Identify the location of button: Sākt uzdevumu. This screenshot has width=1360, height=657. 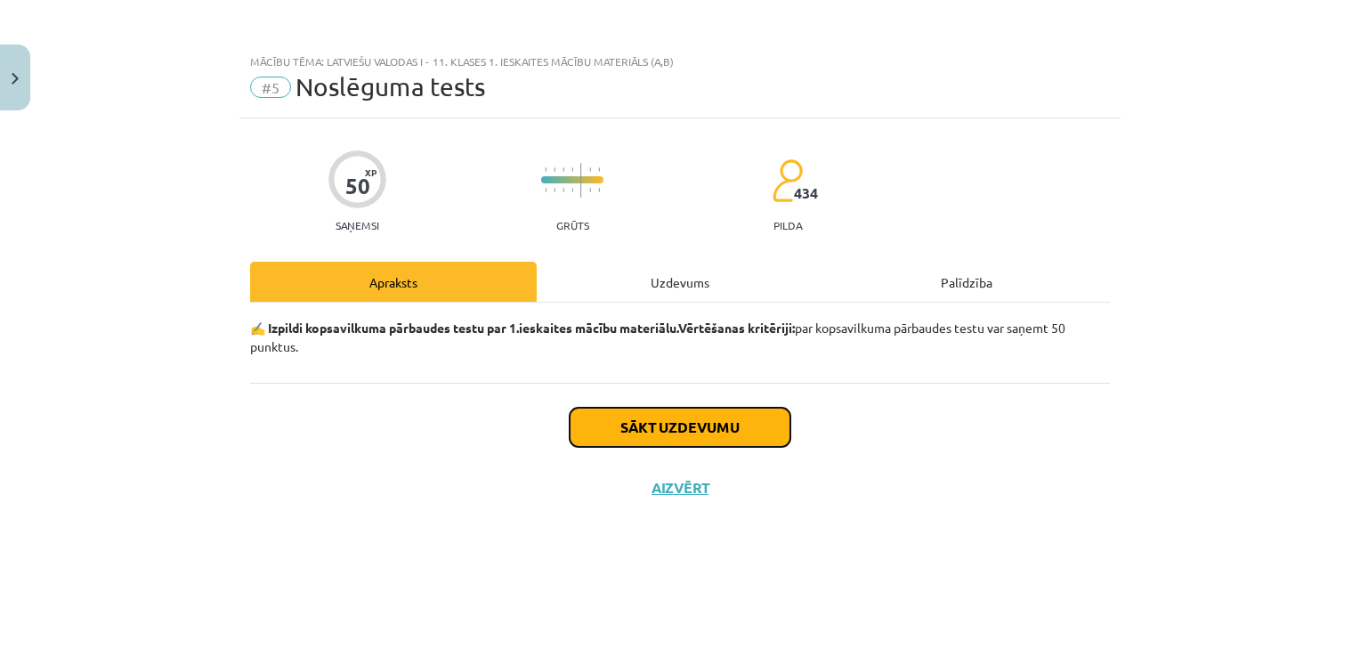
(680, 427).